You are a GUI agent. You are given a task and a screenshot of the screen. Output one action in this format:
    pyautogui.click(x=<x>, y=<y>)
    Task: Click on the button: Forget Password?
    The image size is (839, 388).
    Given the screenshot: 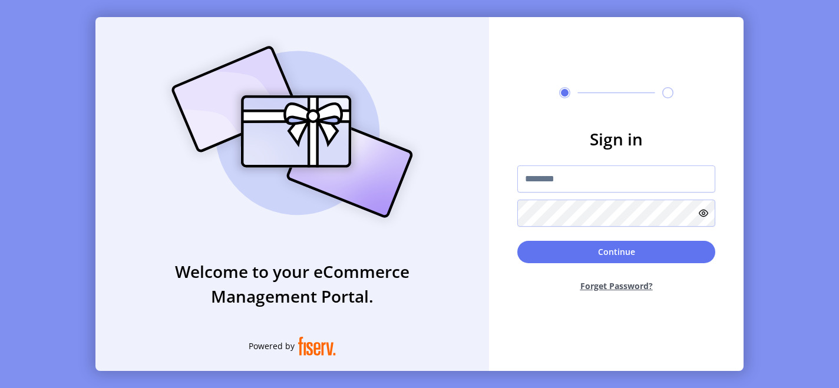 What is the action you would take?
    pyautogui.click(x=616, y=286)
    